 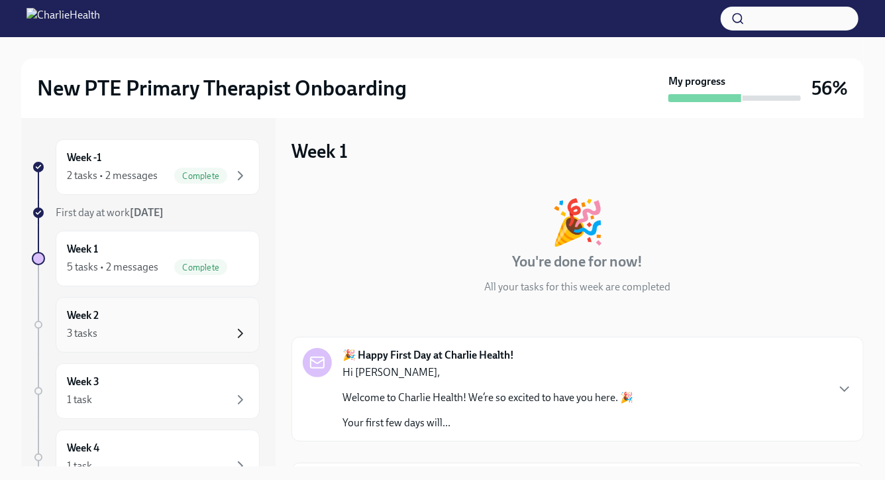 I want to click on span: First day at work, so click(x=109, y=212).